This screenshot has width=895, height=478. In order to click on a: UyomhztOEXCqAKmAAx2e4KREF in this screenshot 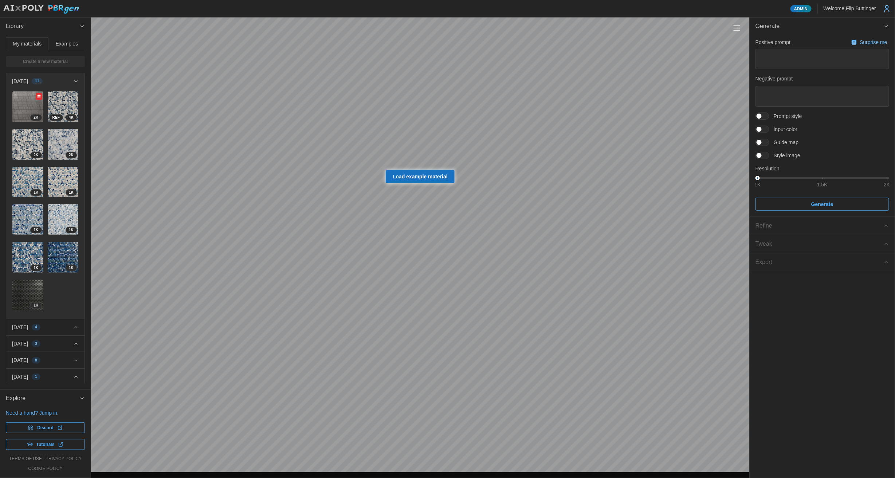, I will do `click(63, 107)`.